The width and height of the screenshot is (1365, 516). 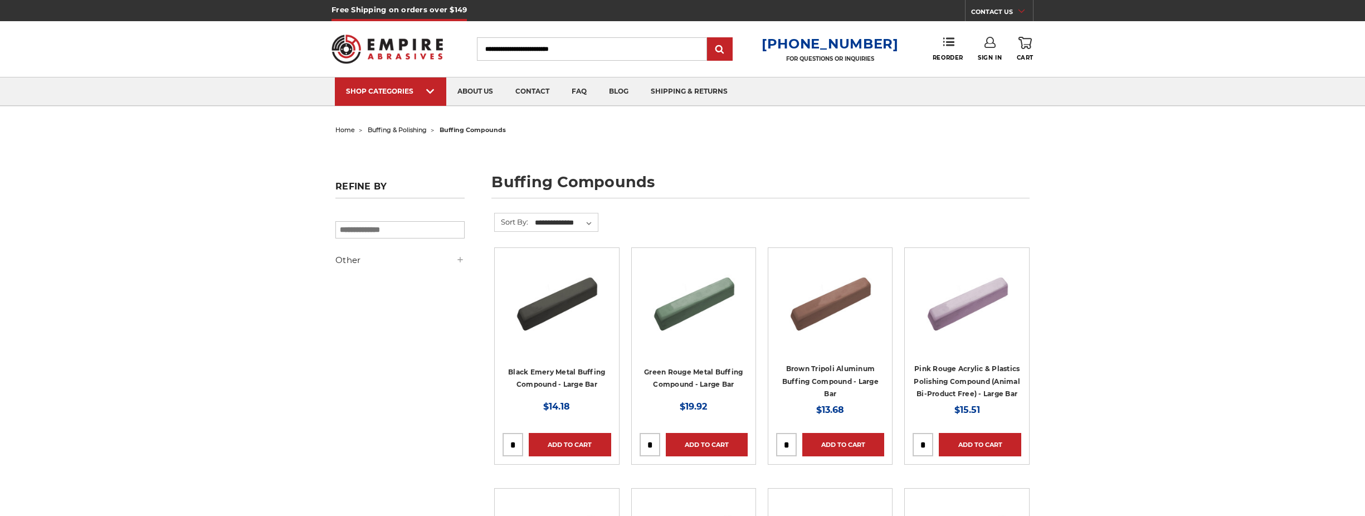 I want to click on a: faq, so click(x=579, y=91).